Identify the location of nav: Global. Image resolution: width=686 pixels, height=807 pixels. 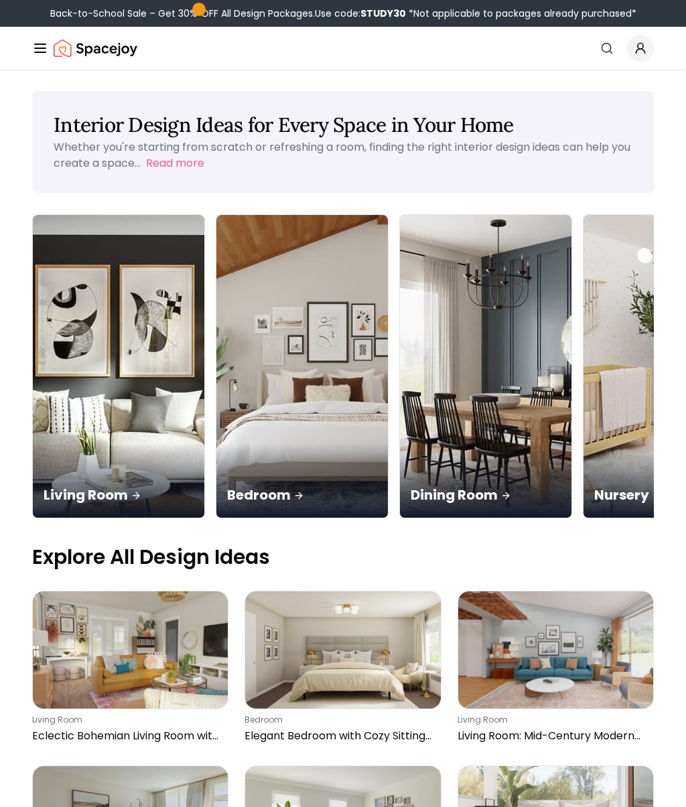
(343, 48).